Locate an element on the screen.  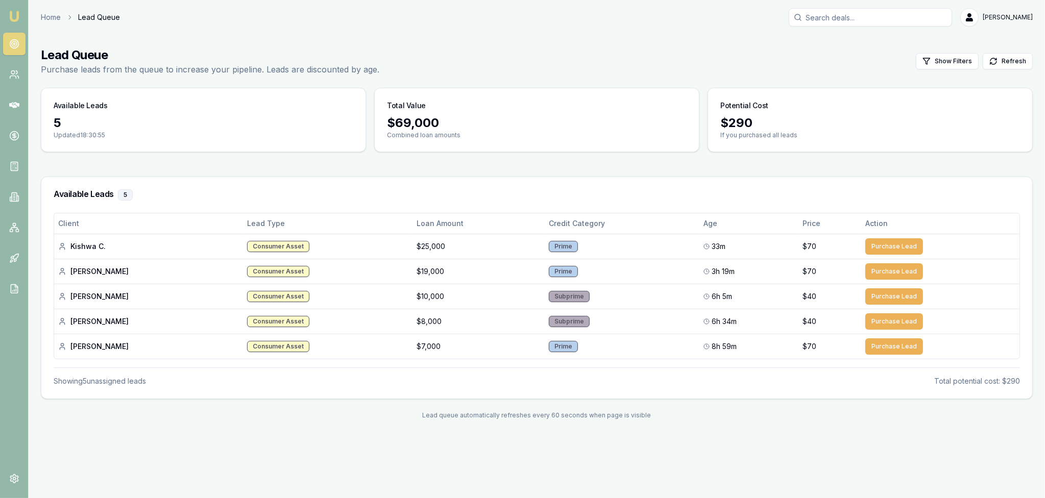
p: Combined loan amounts is located at coordinates (536, 135).